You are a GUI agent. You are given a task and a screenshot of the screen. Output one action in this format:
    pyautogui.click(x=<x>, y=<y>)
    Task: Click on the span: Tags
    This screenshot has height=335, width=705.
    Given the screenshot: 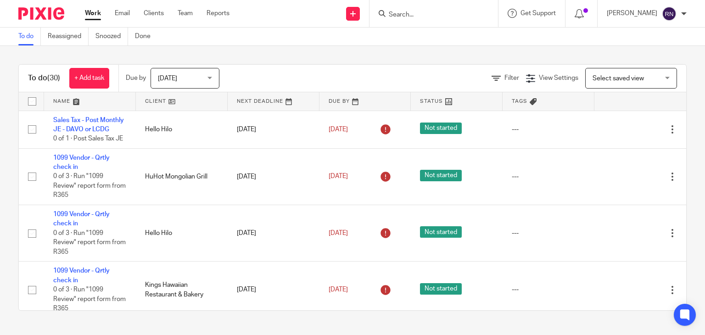 What is the action you would take?
    pyautogui.click(x=519, y=101)
    